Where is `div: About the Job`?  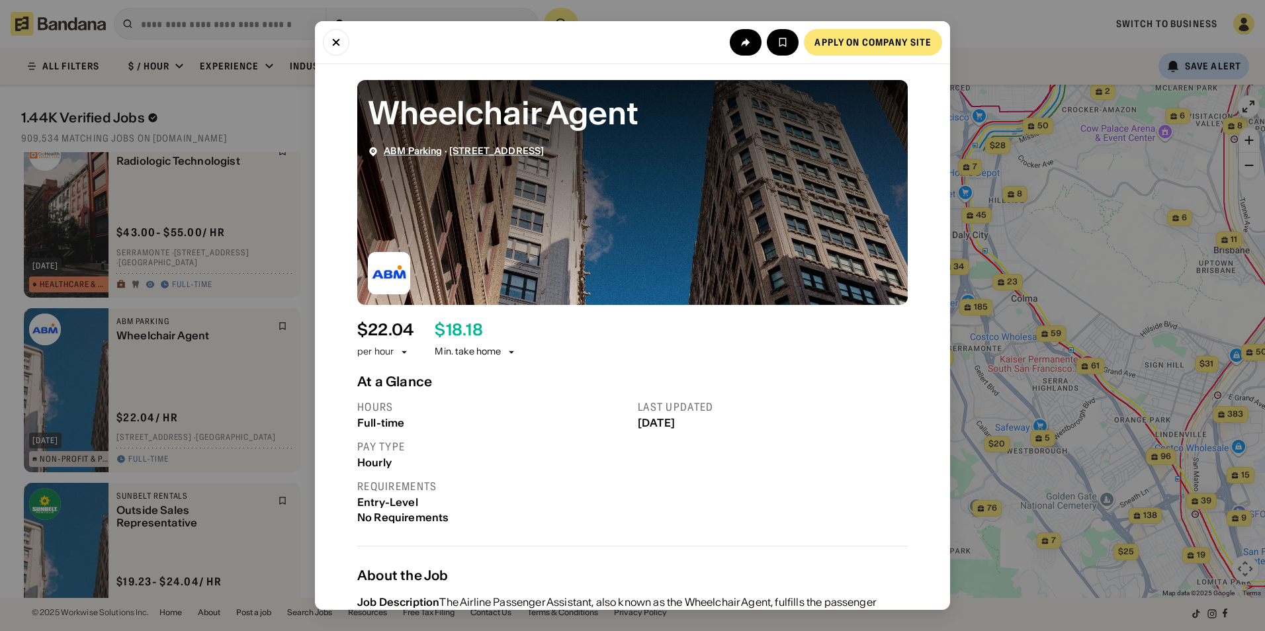 div: About the Job is located at coordinates (632, 576).